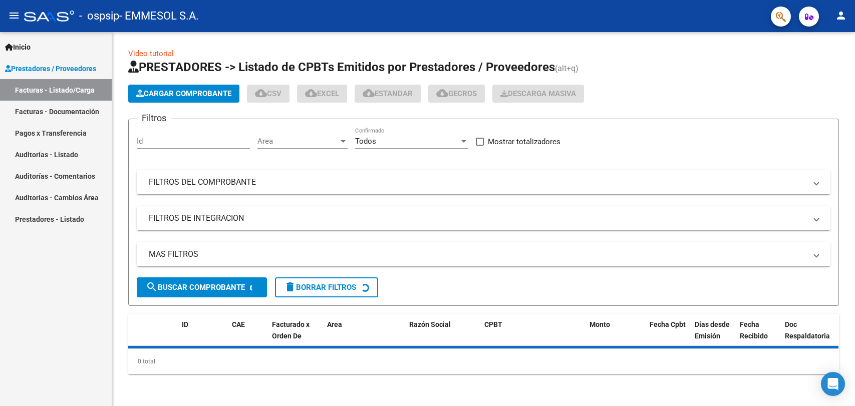 Image resolution: width=855 pixels, height=406 pixels. I want to click on span: EXCEL, so click(322, 94).